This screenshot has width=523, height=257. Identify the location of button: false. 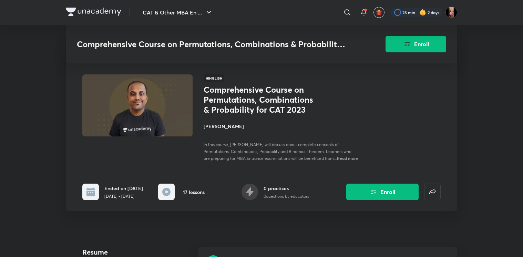
(432, 192).